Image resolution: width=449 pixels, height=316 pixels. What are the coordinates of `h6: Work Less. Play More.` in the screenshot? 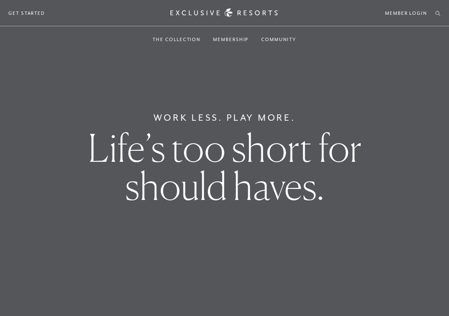 It's located at (225, 118).